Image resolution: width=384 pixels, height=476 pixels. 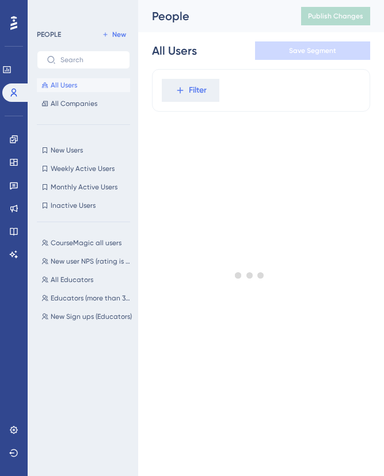 I want to click on span: All Users, so click(x=64, y=85).